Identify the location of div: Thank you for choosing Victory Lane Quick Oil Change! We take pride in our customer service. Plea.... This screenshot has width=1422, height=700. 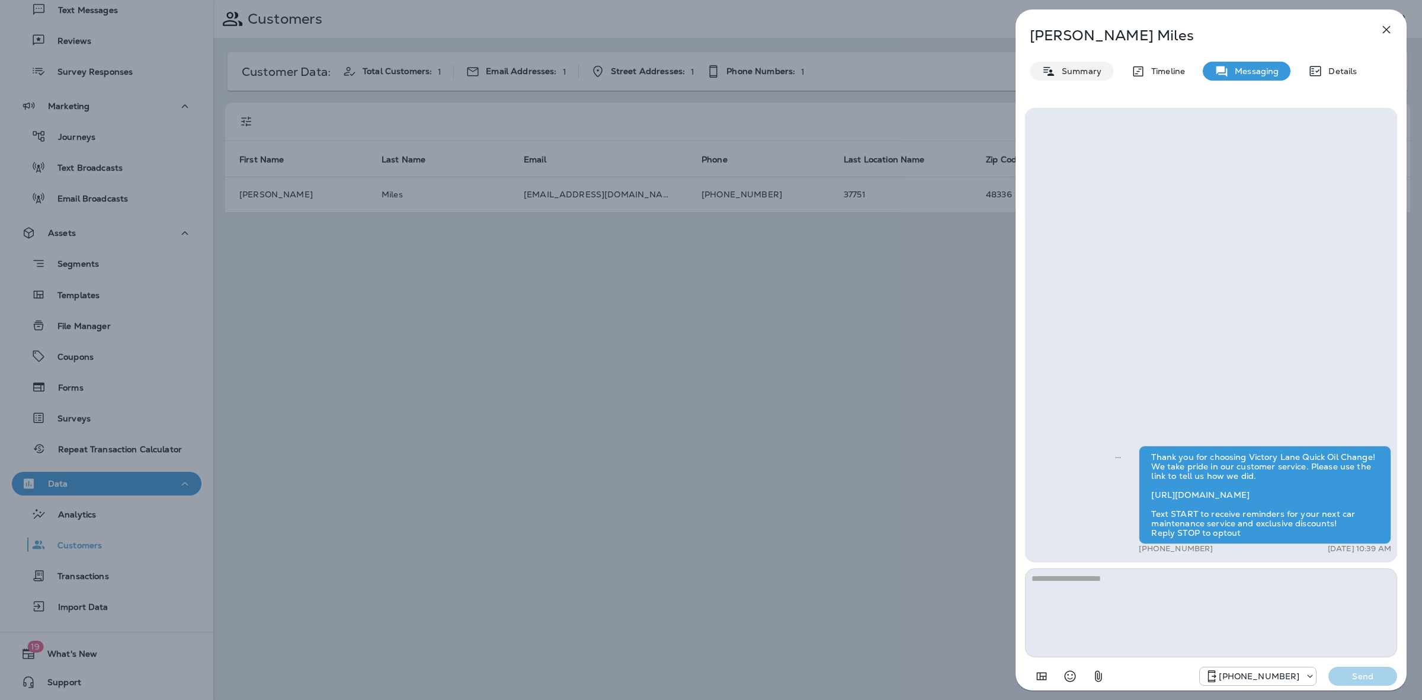
(1265, 495).